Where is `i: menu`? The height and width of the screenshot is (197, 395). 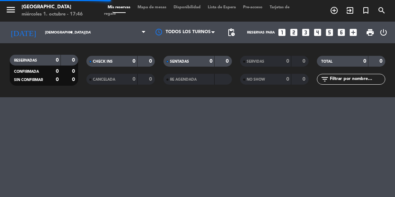 i: menu is located at coordinates (11, 10).